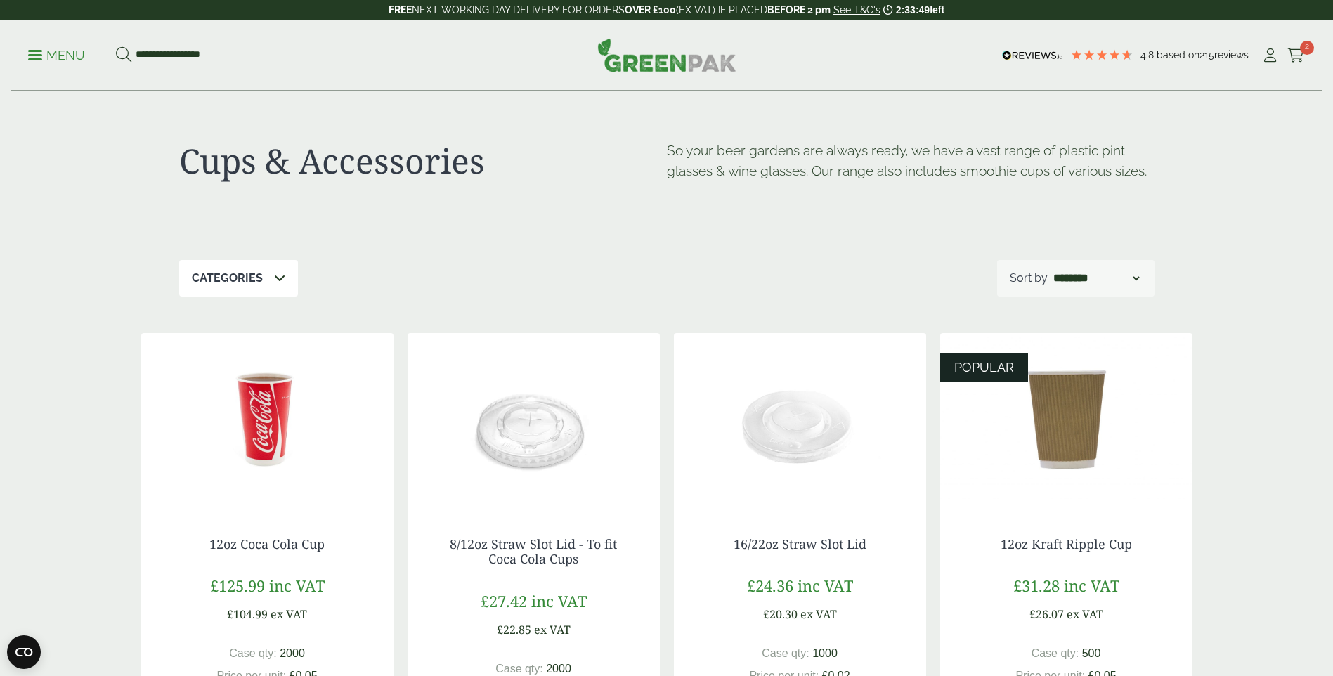 The height and width of the screenshot is (676, 1333). Describe the element at coordinates (1066, 421) in the screenshot. I see `img: 12oz Kraft Ripple Cup-0` at that location.